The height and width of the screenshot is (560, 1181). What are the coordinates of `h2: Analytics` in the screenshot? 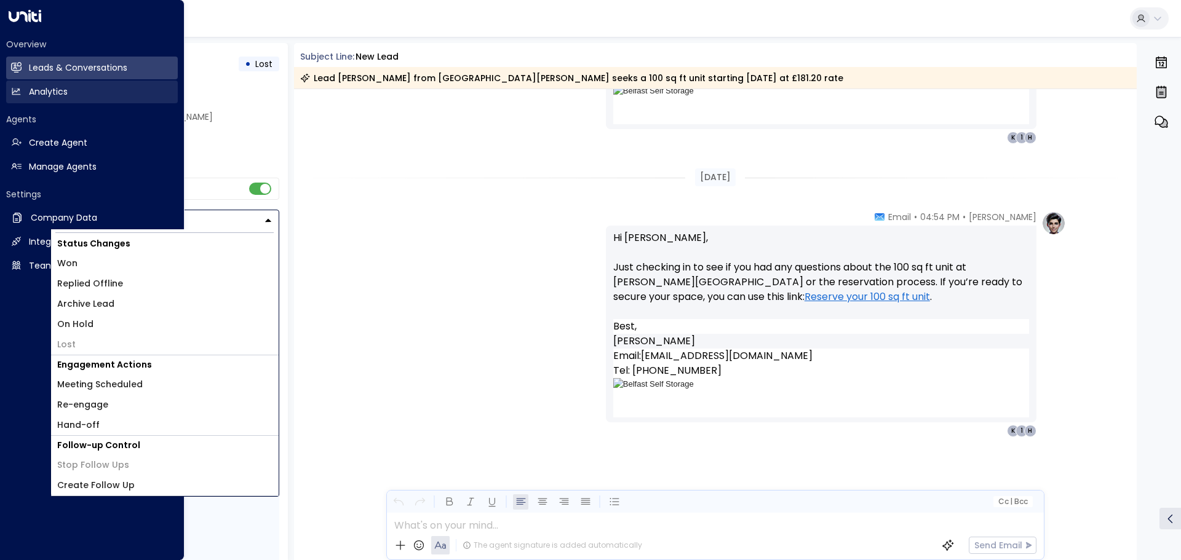 It's located at (48, 92).